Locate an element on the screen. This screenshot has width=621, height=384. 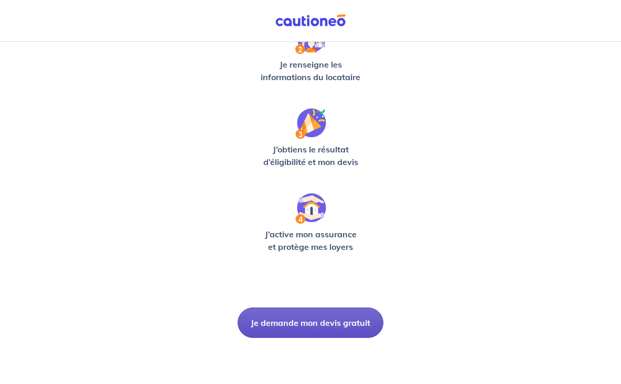
img: Cautioneo is located at coordinates (310, 20).